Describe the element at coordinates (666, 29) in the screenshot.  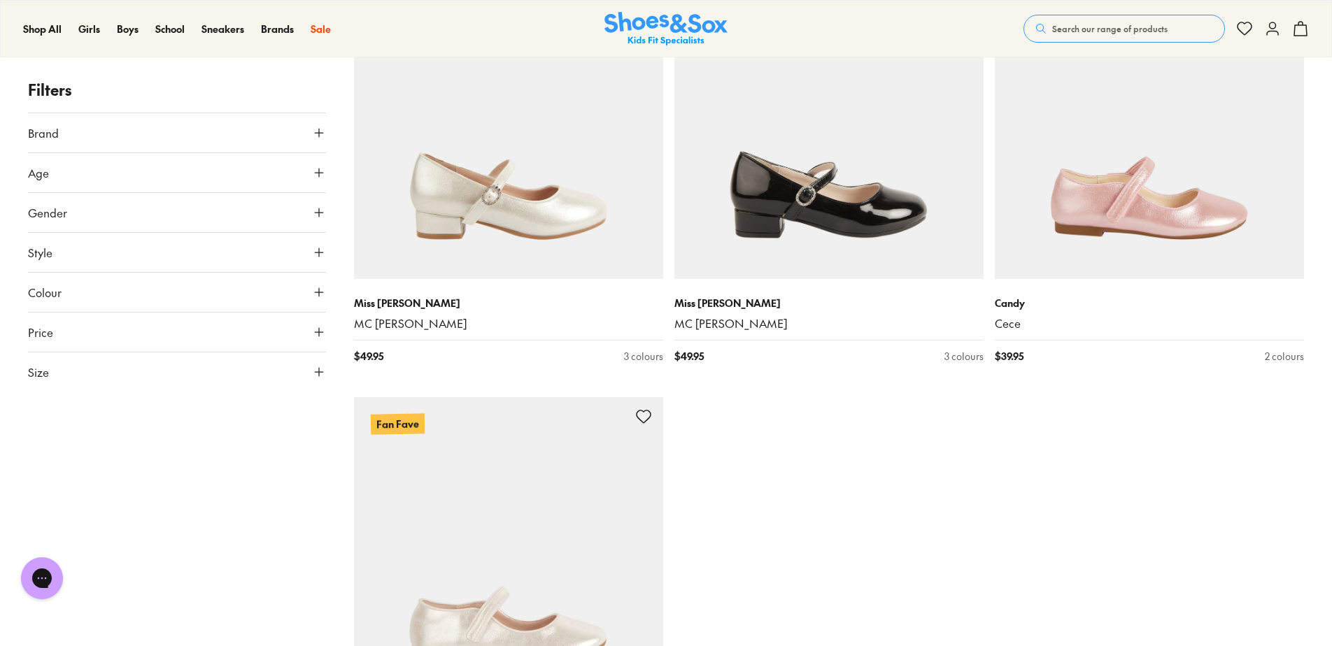
I see `img: SNS_Logo_Responsive.svg` at that location.